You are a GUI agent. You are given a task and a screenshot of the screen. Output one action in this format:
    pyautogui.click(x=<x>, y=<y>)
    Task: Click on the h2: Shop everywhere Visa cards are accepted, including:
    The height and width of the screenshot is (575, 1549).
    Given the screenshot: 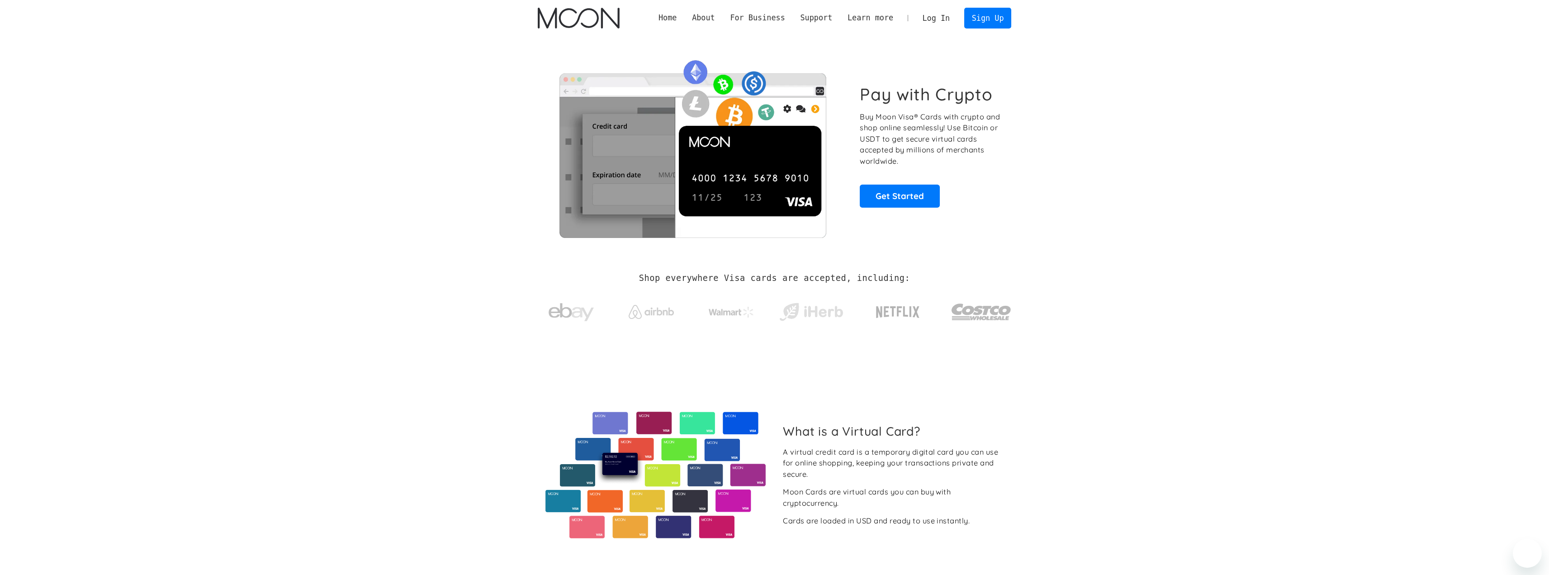 What is the action you would take?
    pyautogui.click(x=774, y=278)
    